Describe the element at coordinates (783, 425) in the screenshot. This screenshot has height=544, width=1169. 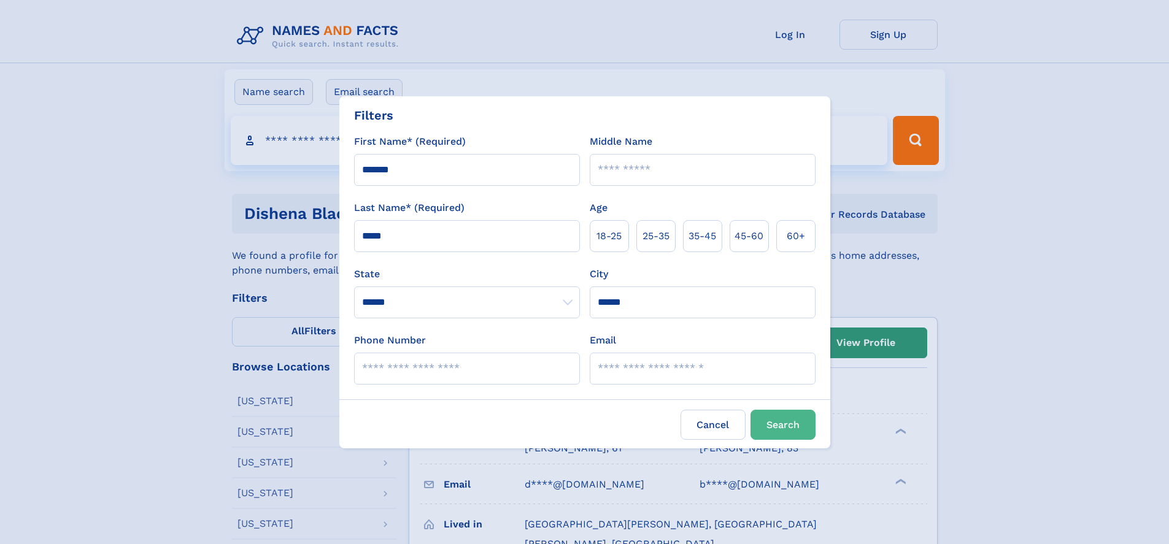
I see `button: Search` at that location.